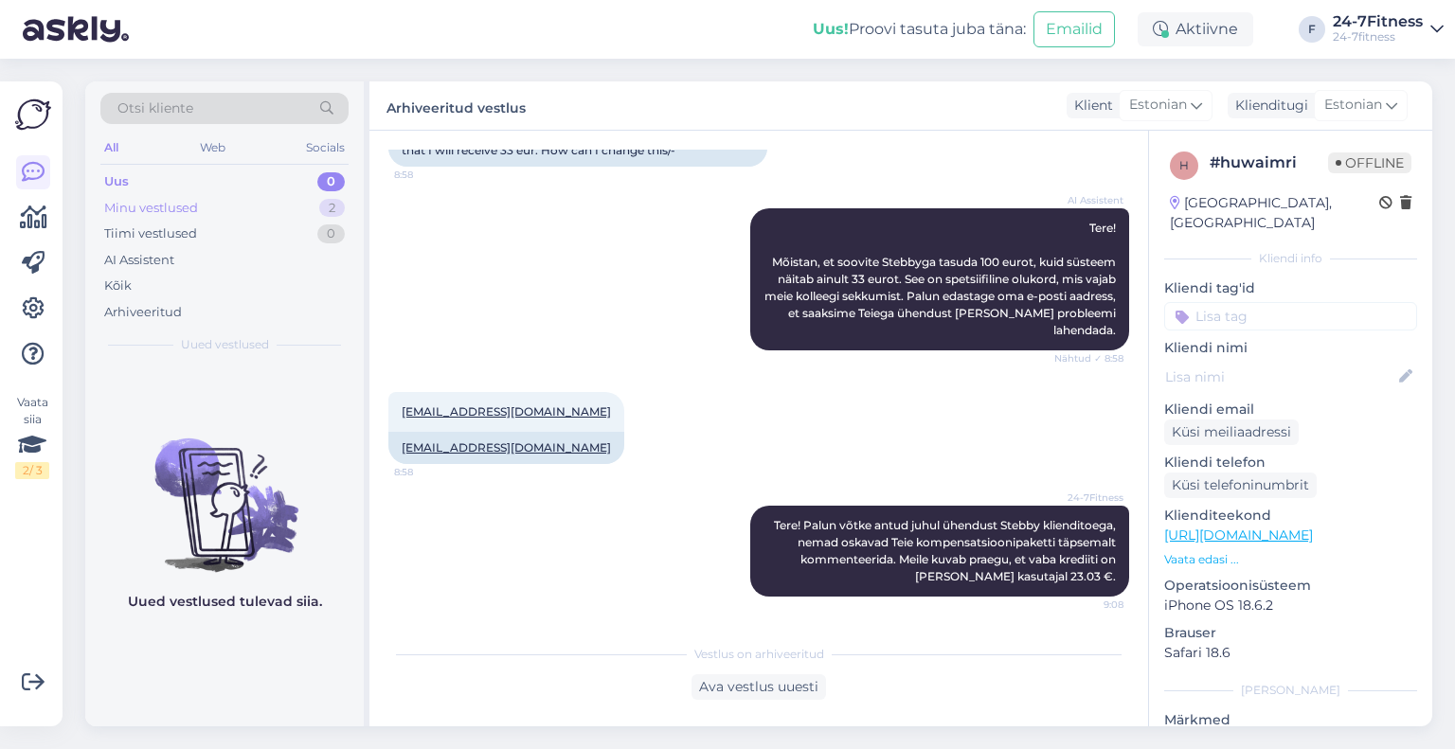 This screenshot has width=1455, height=749. What do you see at coordinates (117, 182) in the screenshot?
I see `div: Uus` at bounding box center [117, 182].